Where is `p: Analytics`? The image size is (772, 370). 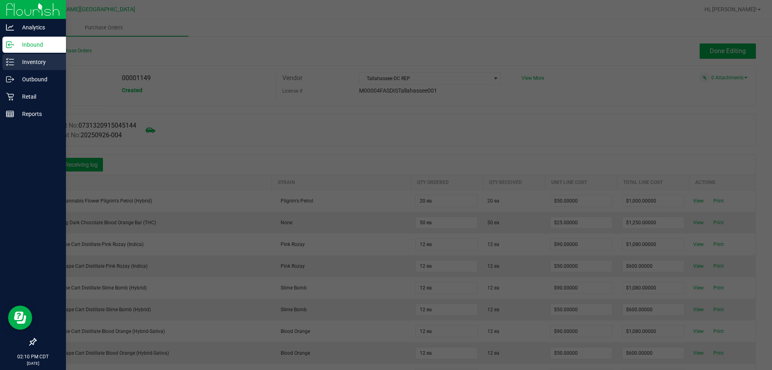 p: Analytics is located at coordinates (38, 27).